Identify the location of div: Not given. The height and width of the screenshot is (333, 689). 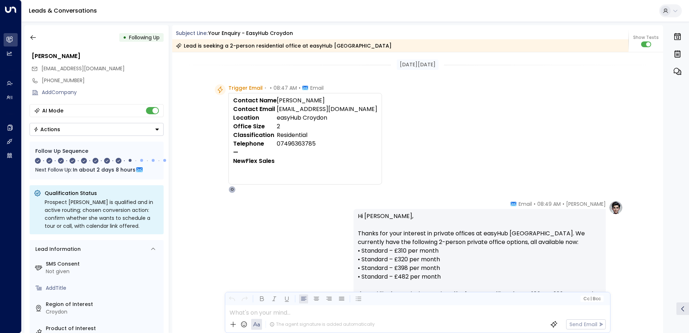
(103, 271).